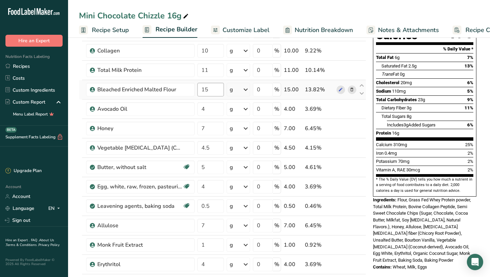  I want to click on span: Recipe Setup, so click(110, 30).